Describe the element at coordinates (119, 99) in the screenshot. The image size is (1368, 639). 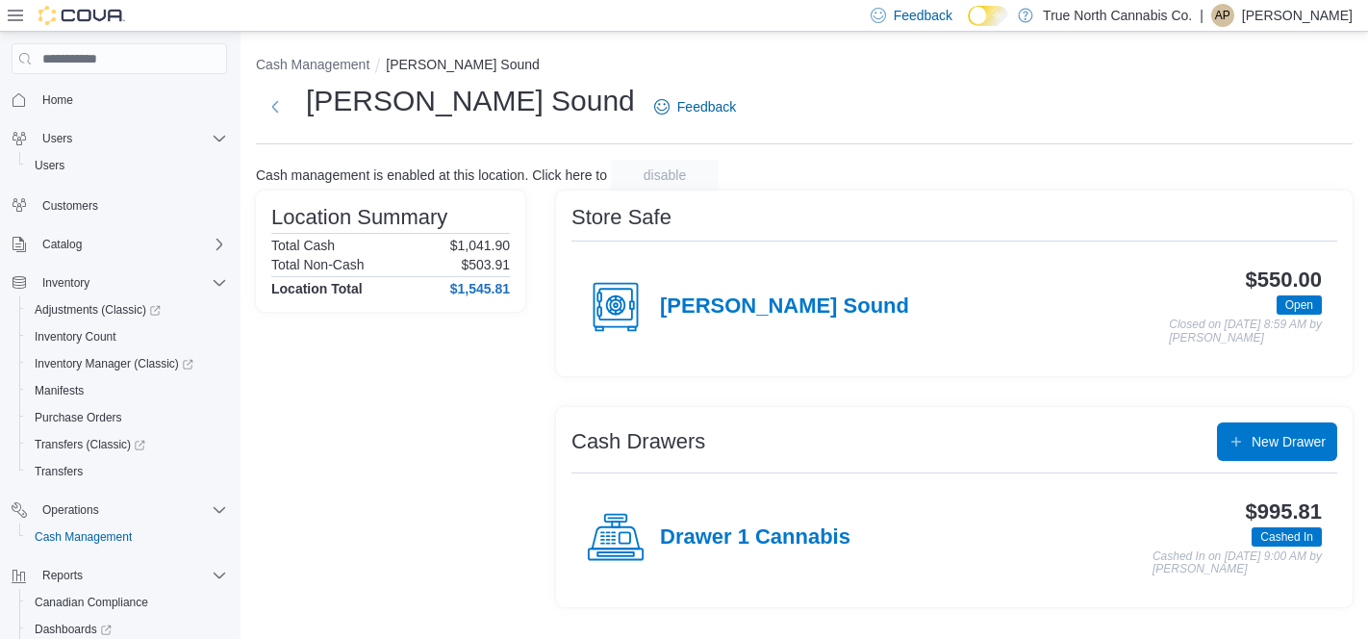
I see `button: Home` at that location.